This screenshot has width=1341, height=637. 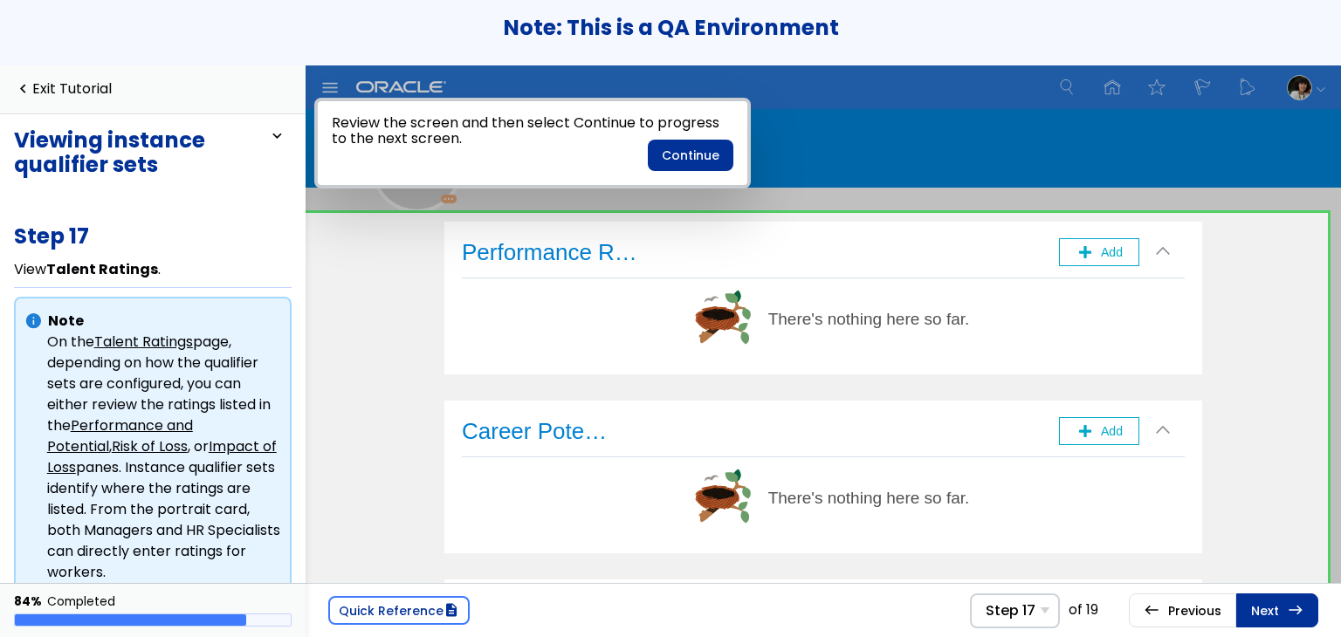 I want to click on a: Search, so click(x=761, y=21).